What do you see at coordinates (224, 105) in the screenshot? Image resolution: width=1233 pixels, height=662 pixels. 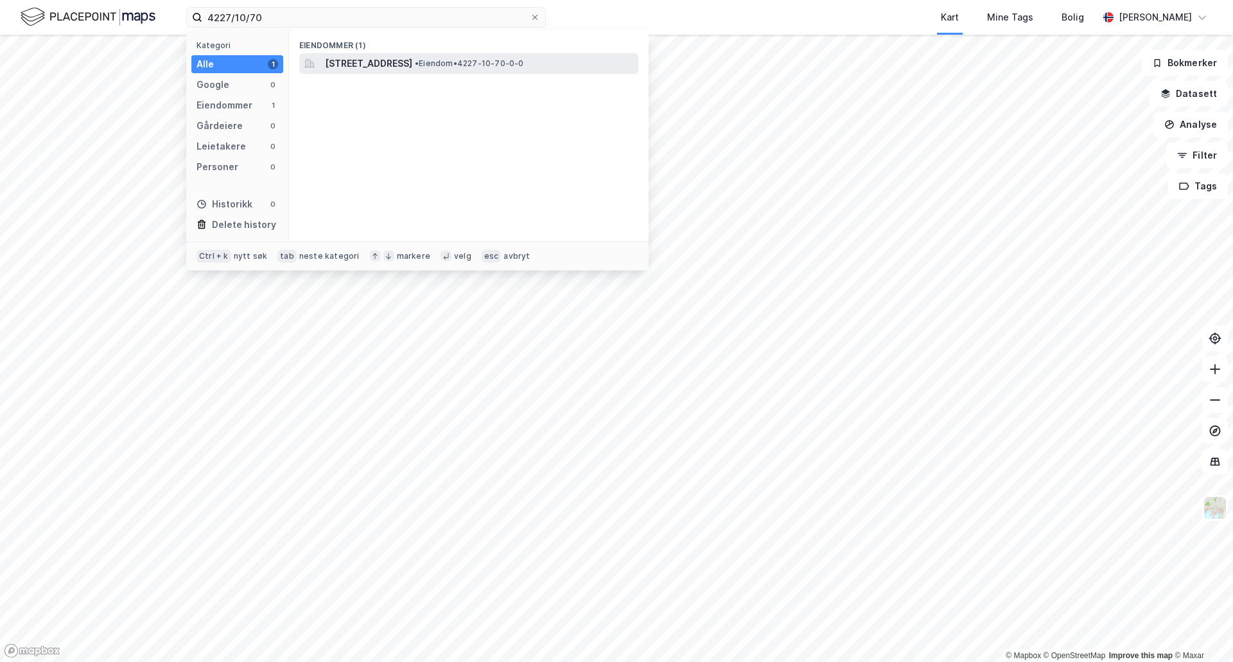 I see `div: Eiendommer` at bounding box center [224, 105].